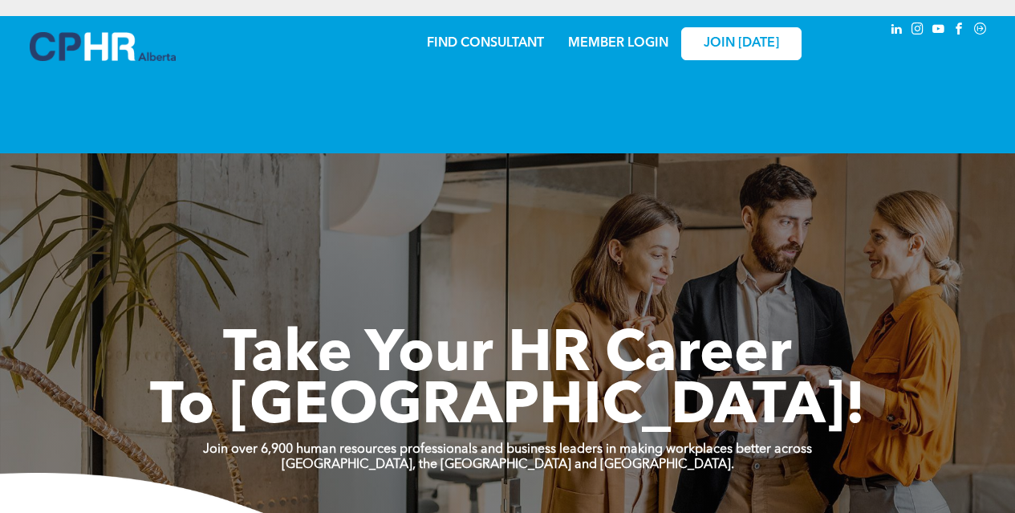 The width and height of the screenshot is (1015, 513). Describe the element at coordinates (103, 47) in the screenshot. I see `img: A blue and white logo for cp alberta` at that location.